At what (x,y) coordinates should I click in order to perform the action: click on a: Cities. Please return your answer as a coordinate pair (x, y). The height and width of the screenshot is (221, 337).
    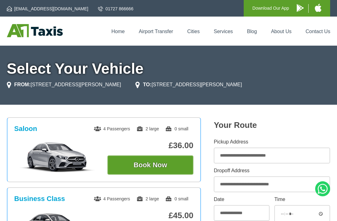
    Looking at the image, I should click on (194, 31).